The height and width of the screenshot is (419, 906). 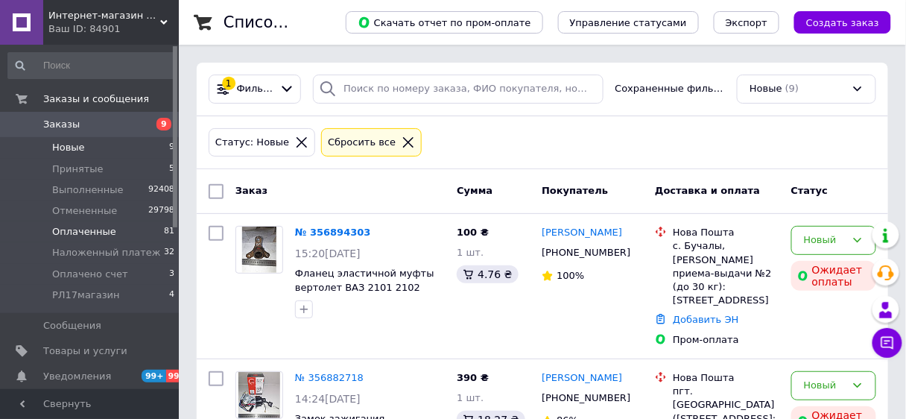 I want to click on span: Сумма, so click(x=474, y=190).